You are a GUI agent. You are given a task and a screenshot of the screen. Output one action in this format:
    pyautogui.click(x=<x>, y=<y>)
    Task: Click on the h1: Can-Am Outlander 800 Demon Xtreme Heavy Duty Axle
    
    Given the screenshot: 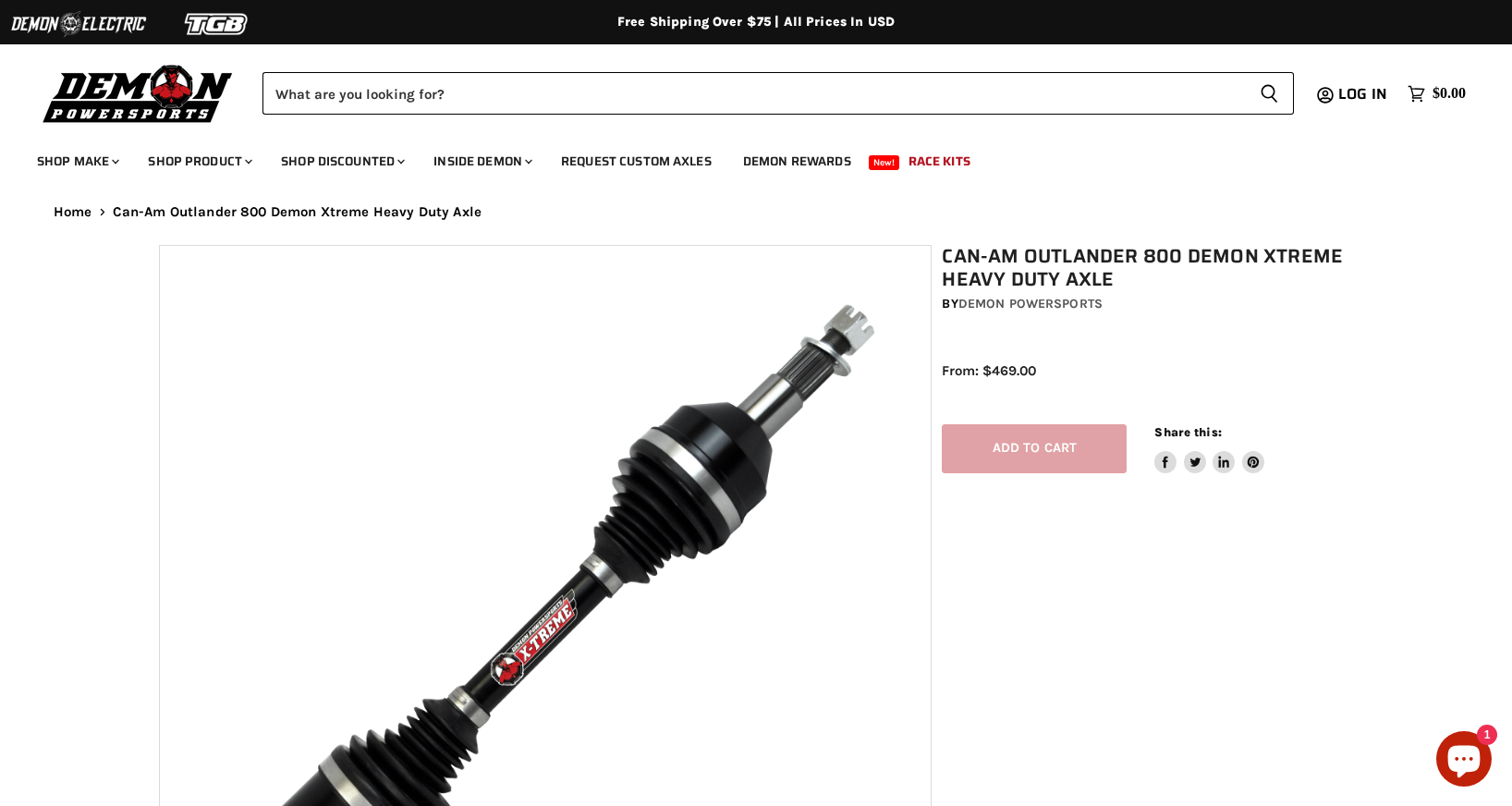 What is the action you would take?
    pyautogui.click(x=1153, y=268)
    